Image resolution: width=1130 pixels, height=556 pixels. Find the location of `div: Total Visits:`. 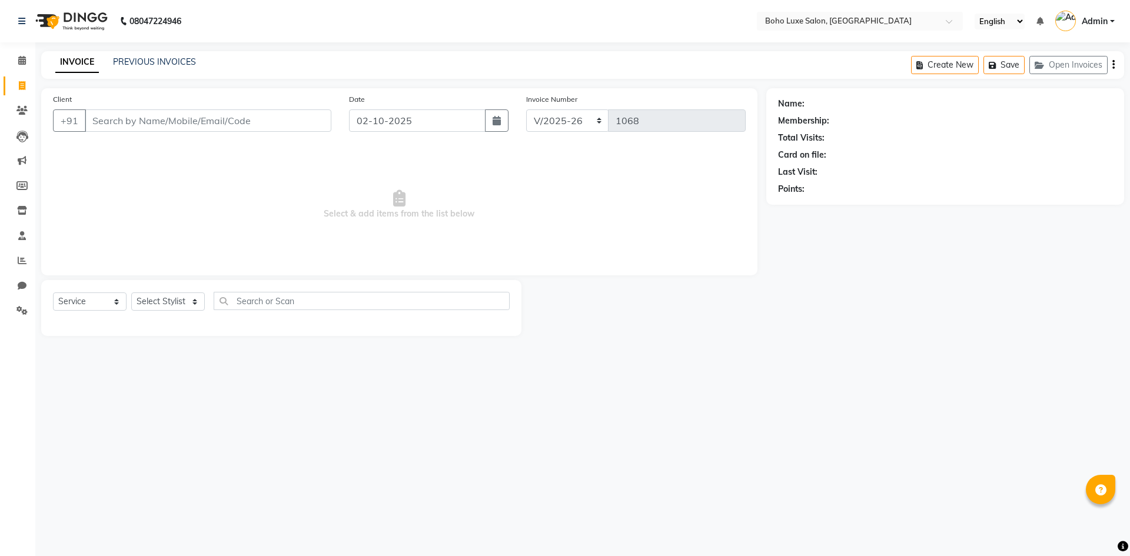

div: Total Visits: is located at coordinates (801, 138).